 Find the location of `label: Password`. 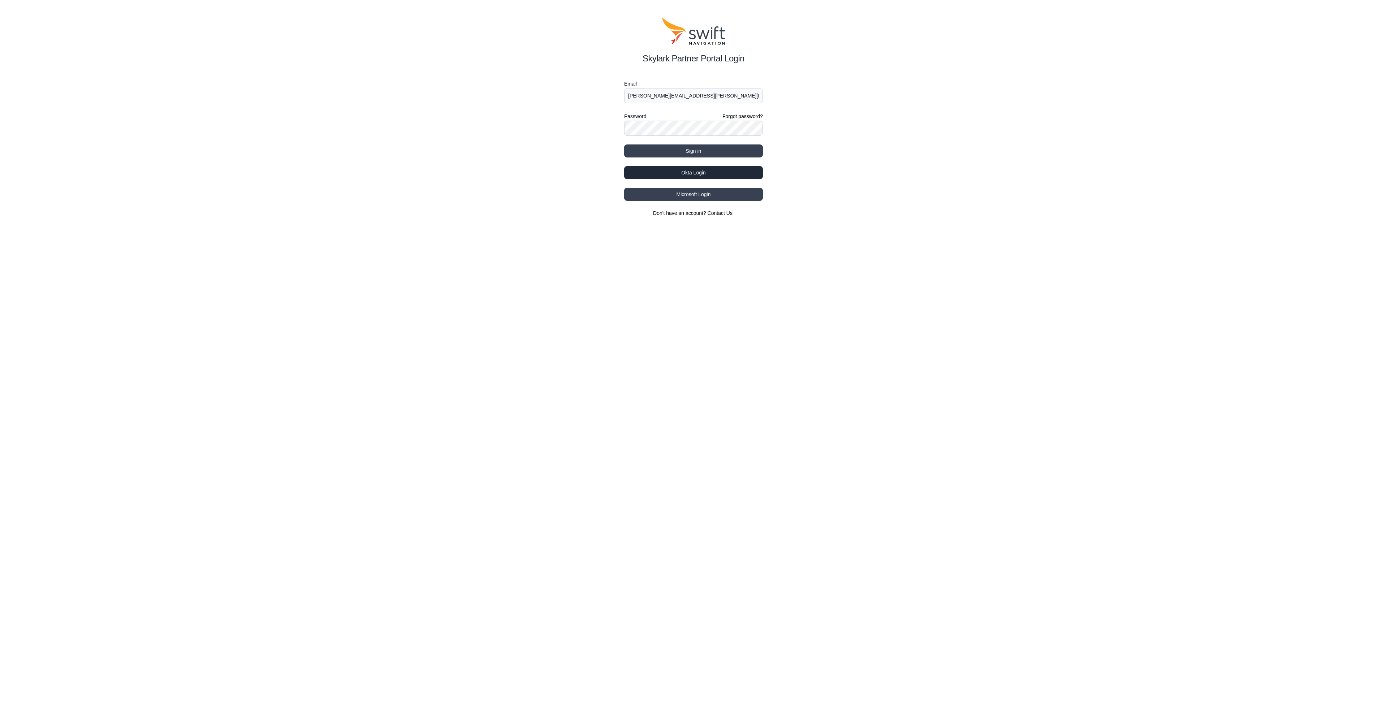

label: Password is located at coordinates (635, 116).